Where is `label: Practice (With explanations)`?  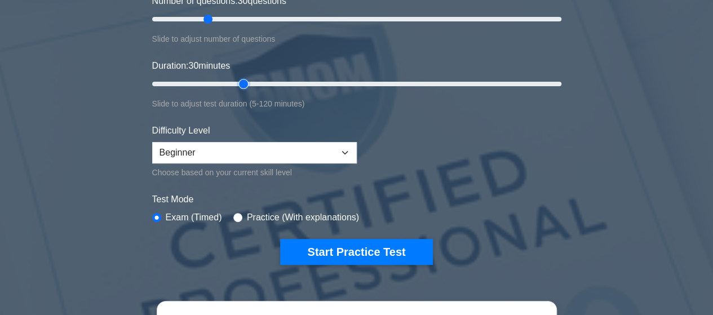 label: Practice (With explanations) is located at coordinates (303, 218).